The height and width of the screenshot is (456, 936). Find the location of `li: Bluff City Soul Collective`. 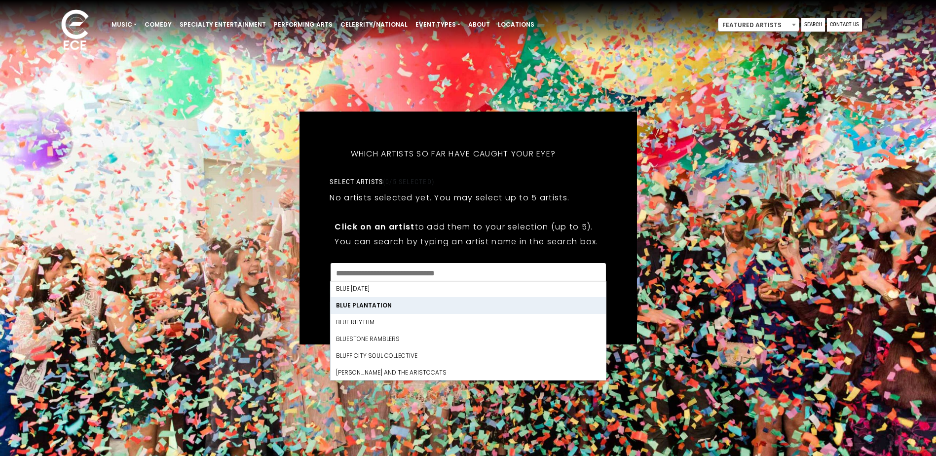

li: Bluff City Soul Collective is located at coordinates (468, 356).